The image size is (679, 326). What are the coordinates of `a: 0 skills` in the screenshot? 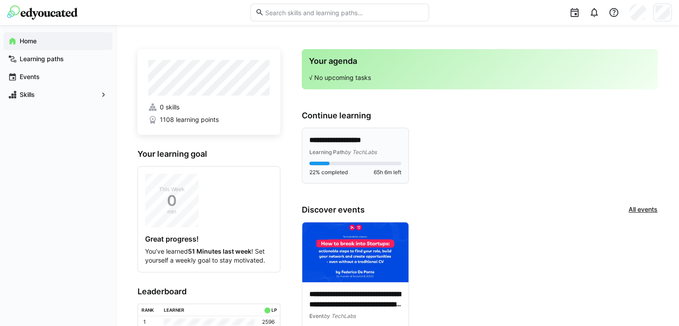 It's located at (209, 107).